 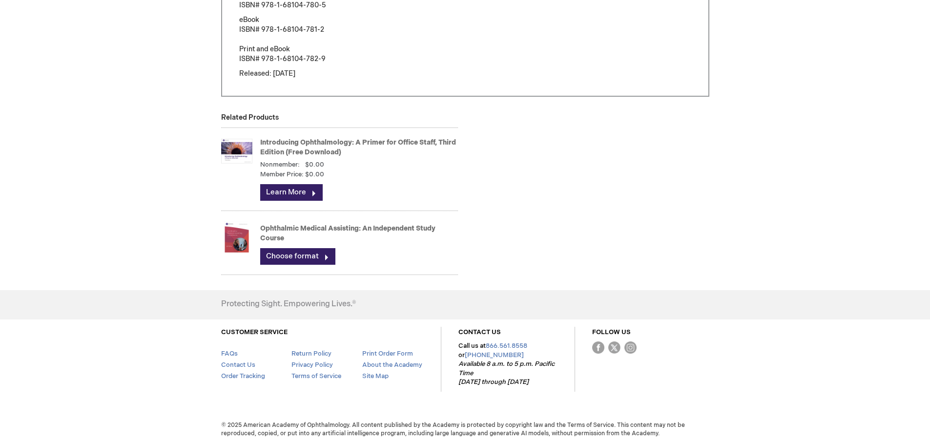 I want to click on img: Twitter, so click(x=614, y=347).